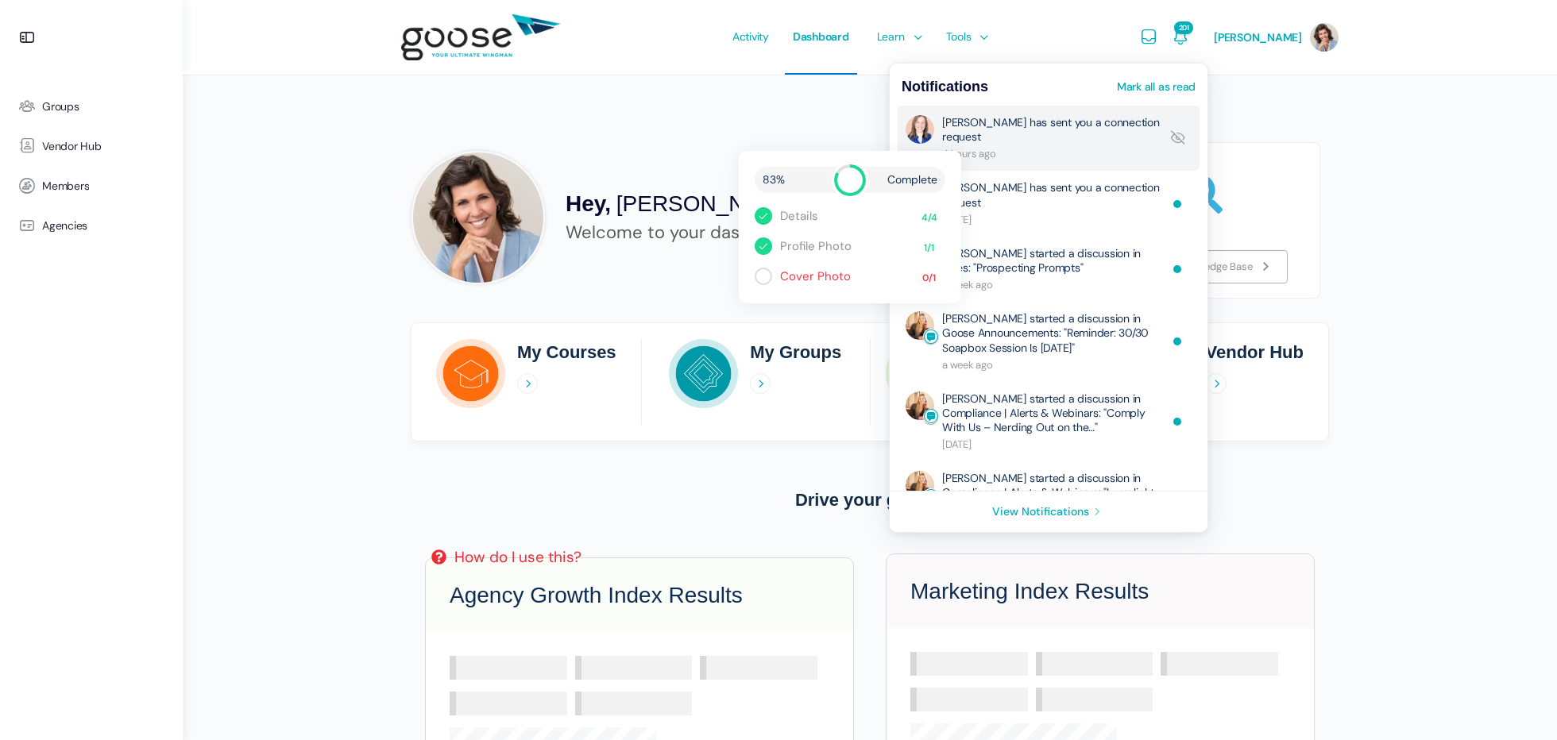 The height and width of the screenshot is (740, 1557). What do you see at coordinates (984, 382) in the screenshot?
I see `a: Resource Library Resource Library` at bounding box center [984, 382].